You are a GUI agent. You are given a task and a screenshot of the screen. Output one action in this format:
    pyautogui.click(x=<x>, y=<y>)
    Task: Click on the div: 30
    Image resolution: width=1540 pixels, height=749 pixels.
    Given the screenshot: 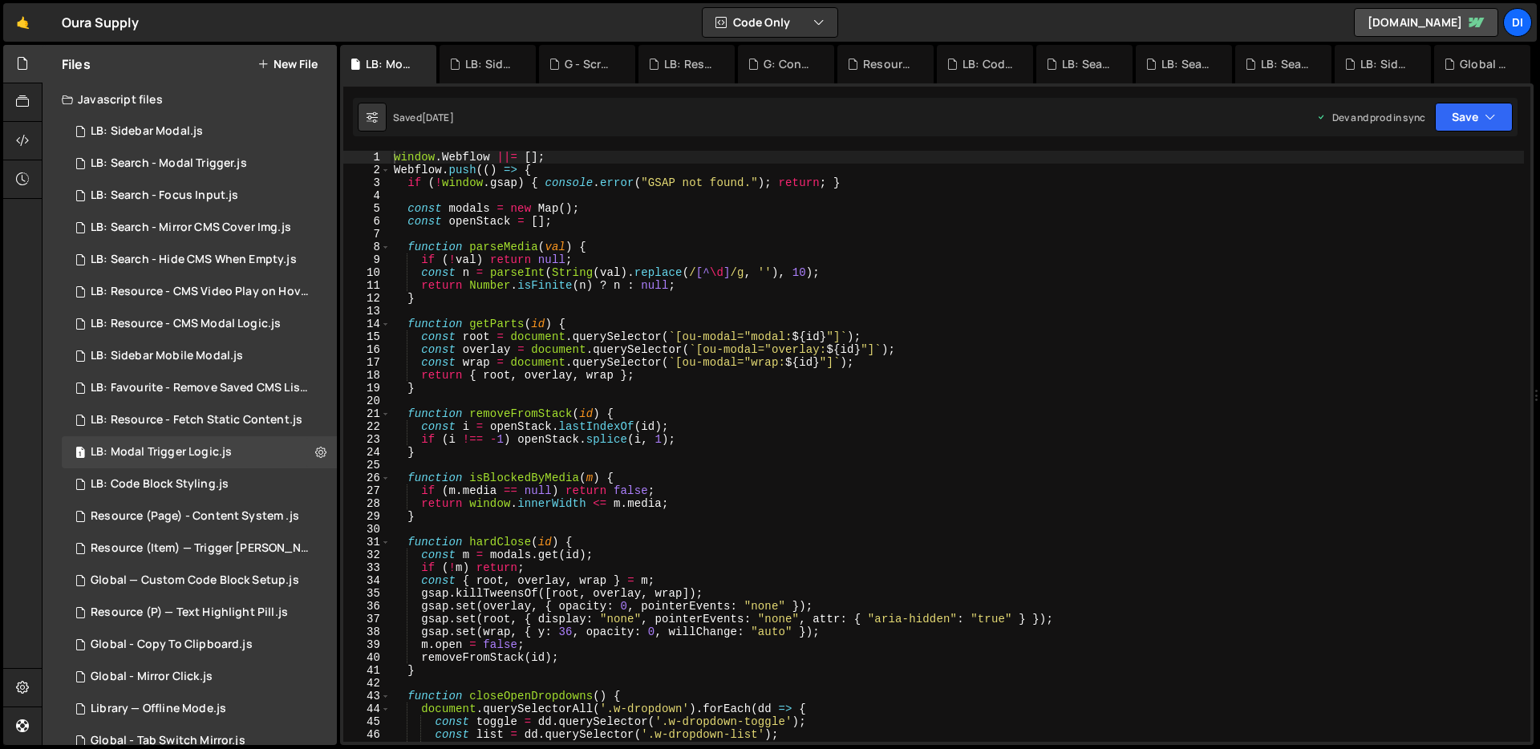 What is the action you would take?
    pyautogui.click(x=366, y=529)
    